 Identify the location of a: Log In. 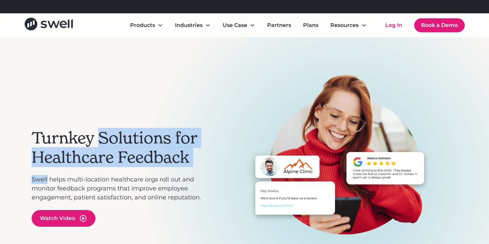
(394, 25).